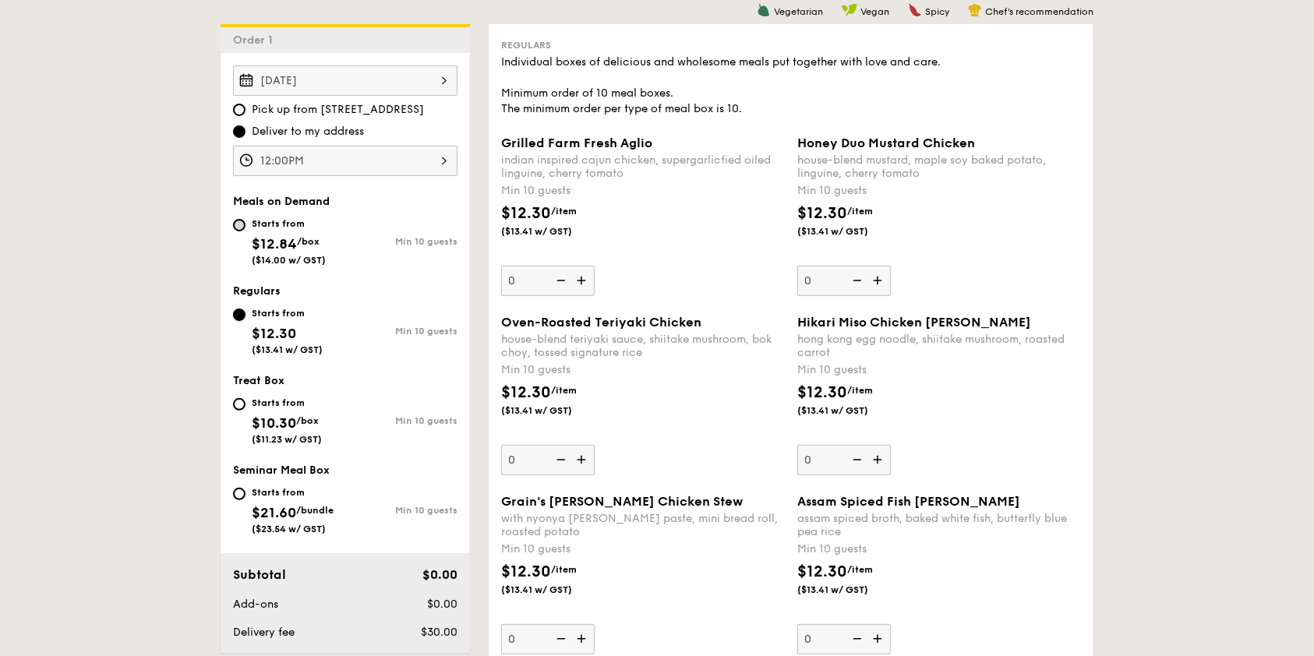 The height and width of the screenshot is (656, 1314). Describe the element at coordinates (308, 132) in the screenshot. I see `span: Deliver to my address` at that location.